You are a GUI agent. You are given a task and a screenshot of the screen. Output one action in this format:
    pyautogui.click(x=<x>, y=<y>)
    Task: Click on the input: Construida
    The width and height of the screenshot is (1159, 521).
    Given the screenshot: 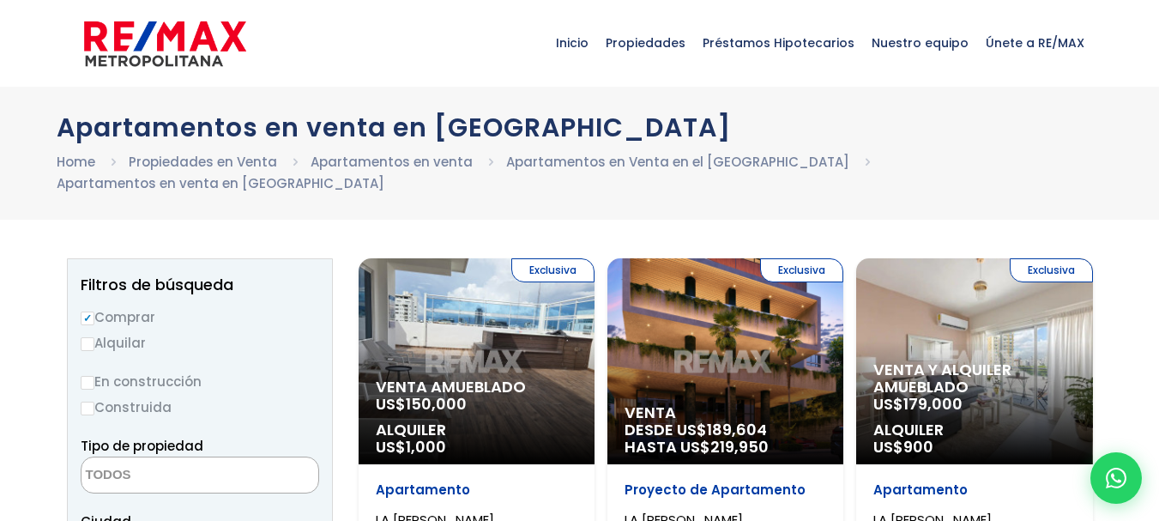 What is the action you would take?
    pyautogui.click(x=88, y=408)
    